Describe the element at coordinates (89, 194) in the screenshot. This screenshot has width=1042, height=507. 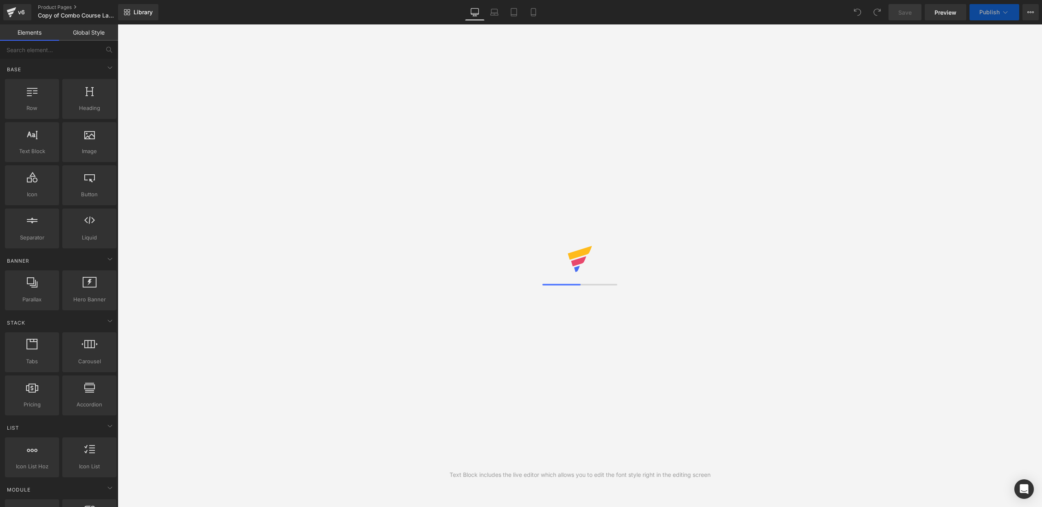
I see `span: Button` at that location.